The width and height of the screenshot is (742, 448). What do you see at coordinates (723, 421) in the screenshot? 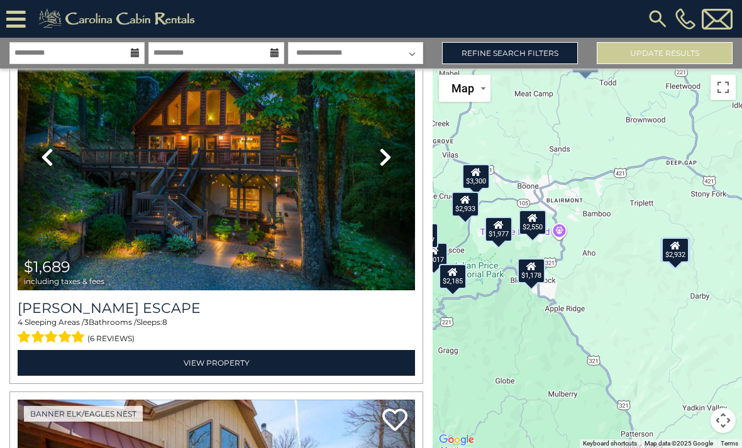
I see `button: Map camera controls` at bounding box center [723, 421].